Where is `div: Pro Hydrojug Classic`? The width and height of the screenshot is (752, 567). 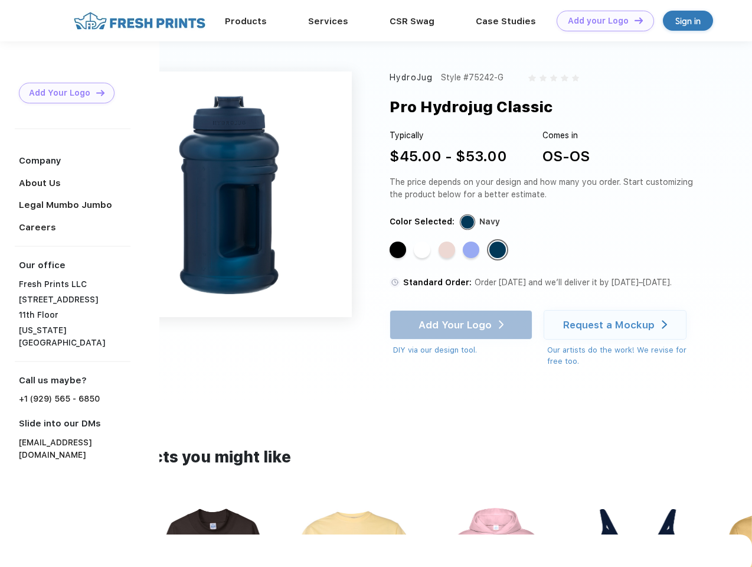 div: Pro Hydrojug Classic is located at coordinates (471, 107).